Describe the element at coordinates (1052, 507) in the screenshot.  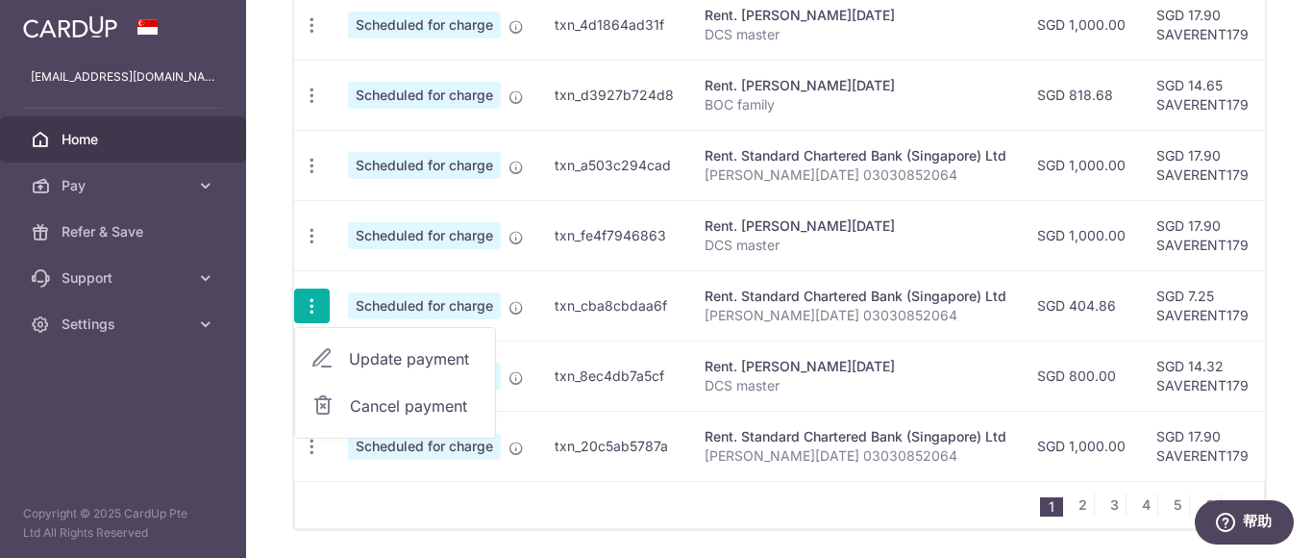
I see `li: 1` at that location.